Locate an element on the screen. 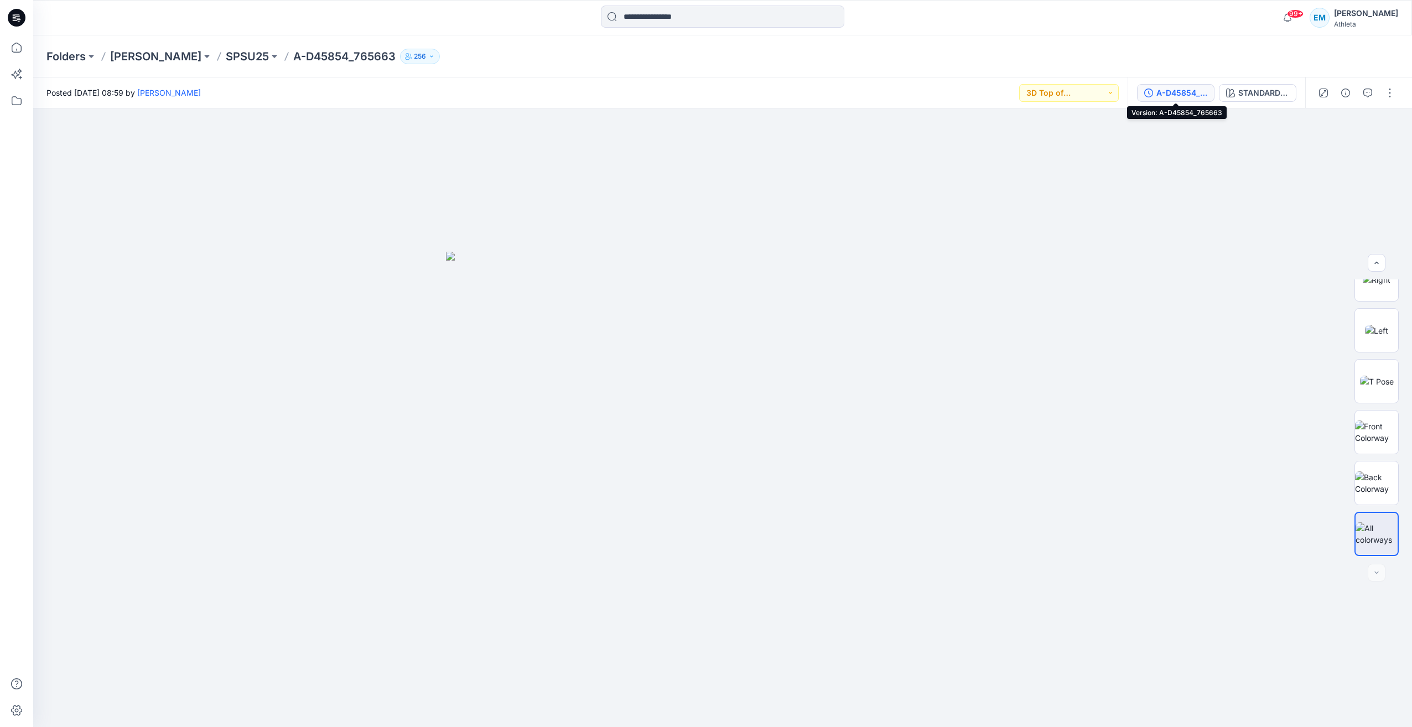 This screenshot has height=727, width=1412. p: 256 is located at coordinates (420, 56).